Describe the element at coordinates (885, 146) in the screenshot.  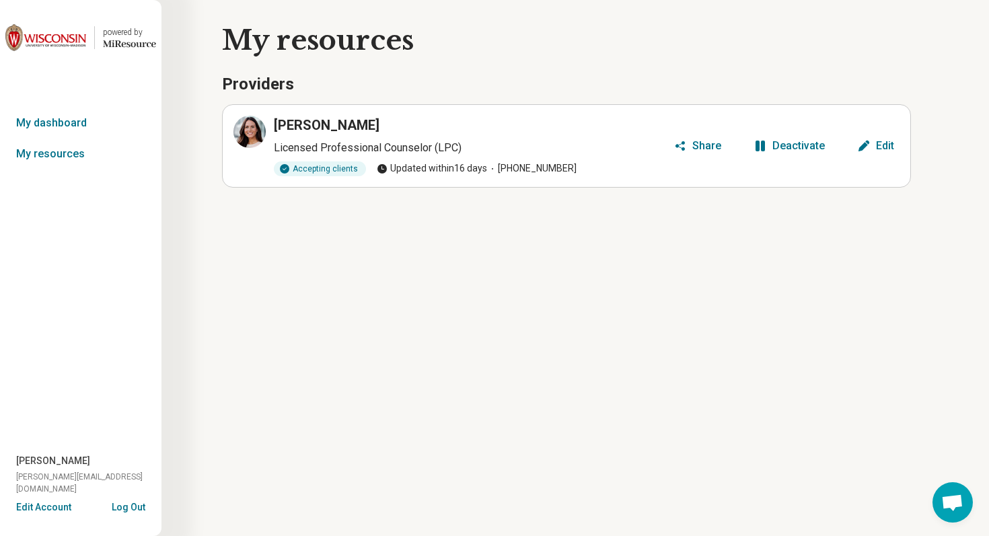
I see `div: Edit` at that location.